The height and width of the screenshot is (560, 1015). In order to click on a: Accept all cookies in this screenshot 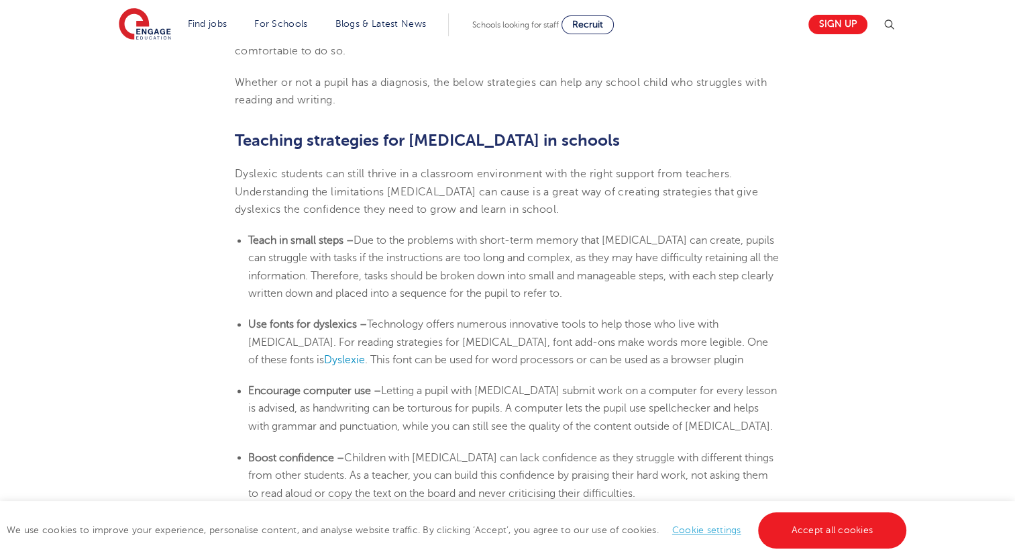, I will do `click(833, 530)`.